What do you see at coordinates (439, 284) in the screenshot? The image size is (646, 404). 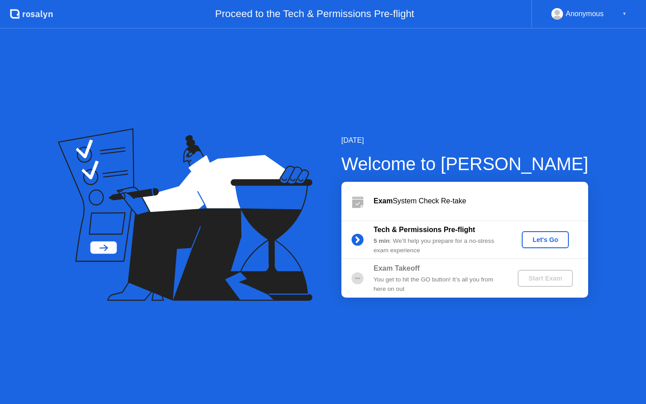 I see `div: You get to hit the GO button! It’s all you from here on out` at bounding box center [439, 284].